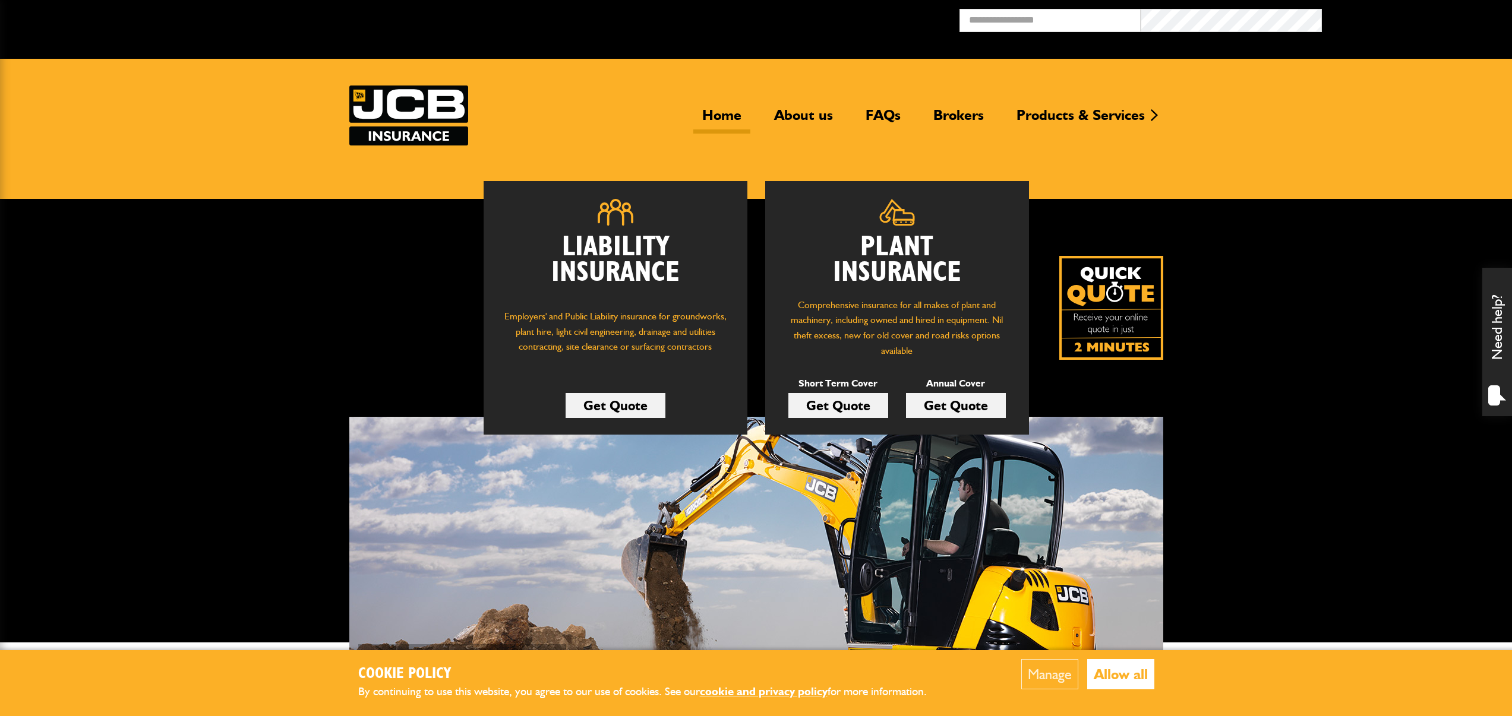  I want to click on a: Brokers, so click(958, 120).